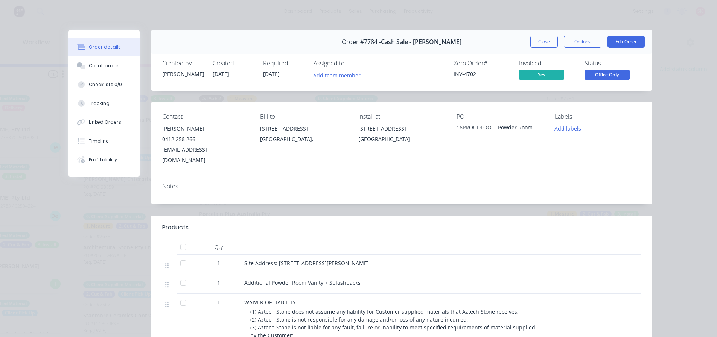 This screenshot has width=717, height=337. I want to click on div: Checklists 0/0, so click(105, 85).